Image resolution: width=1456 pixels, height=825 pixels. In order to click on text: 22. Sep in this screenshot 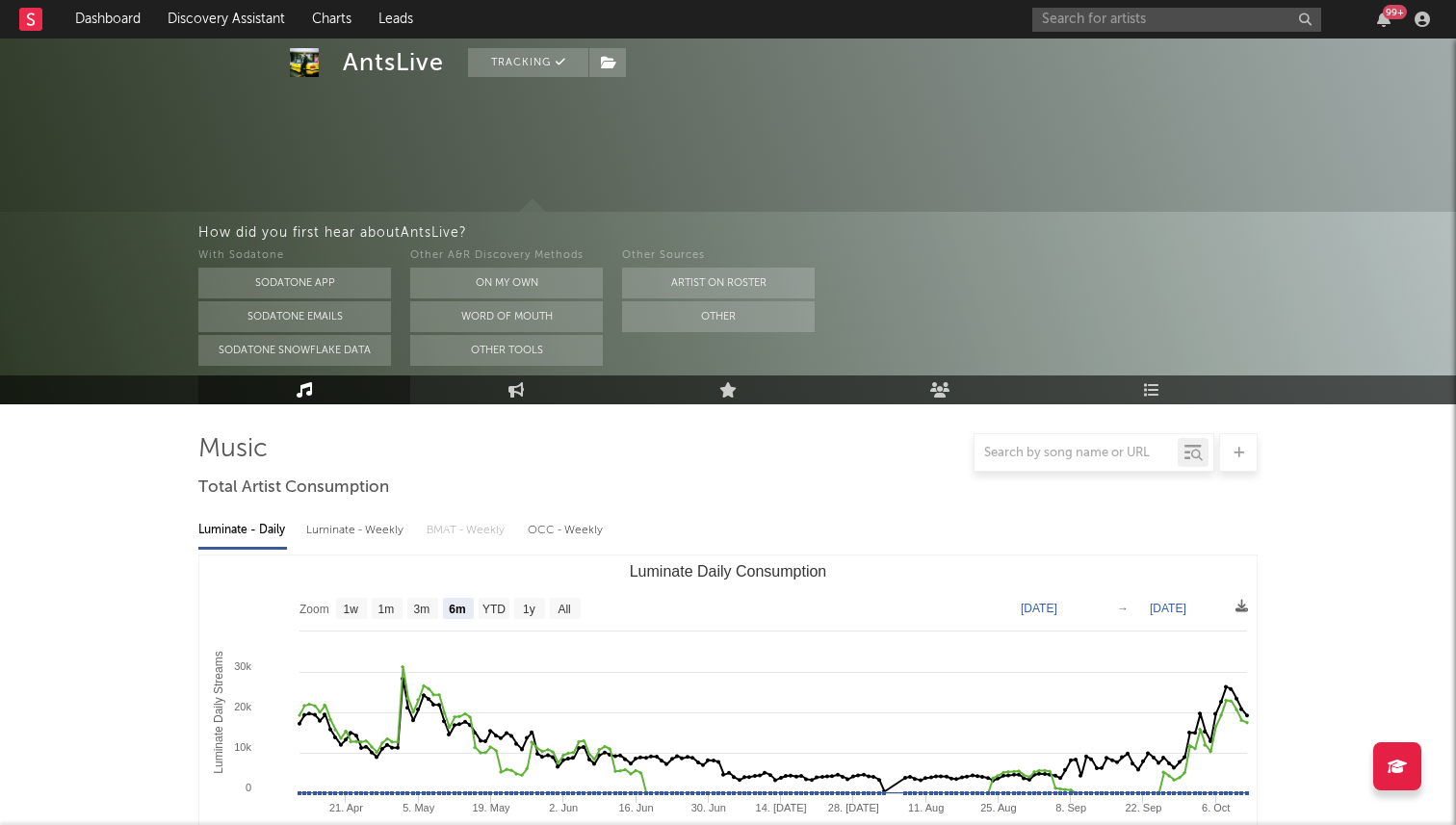, I will do `click(1143, 808)`.